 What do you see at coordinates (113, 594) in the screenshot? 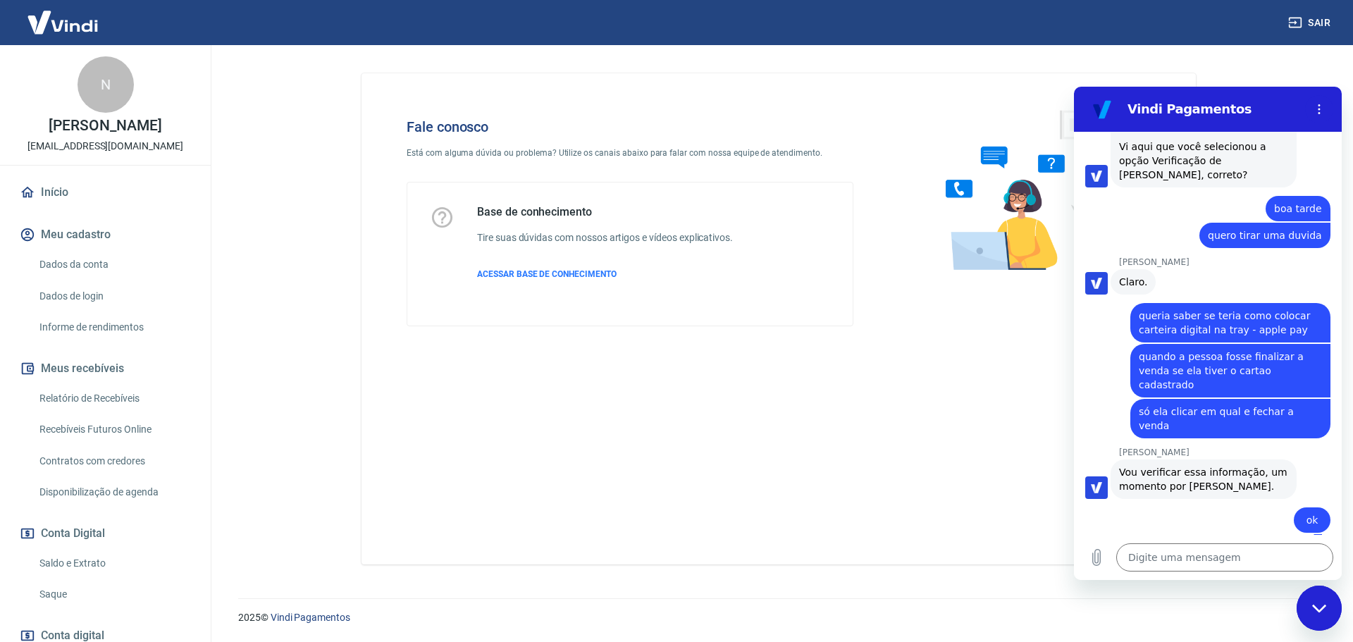
I see `a: Saque` at bounding box center [113, 594].